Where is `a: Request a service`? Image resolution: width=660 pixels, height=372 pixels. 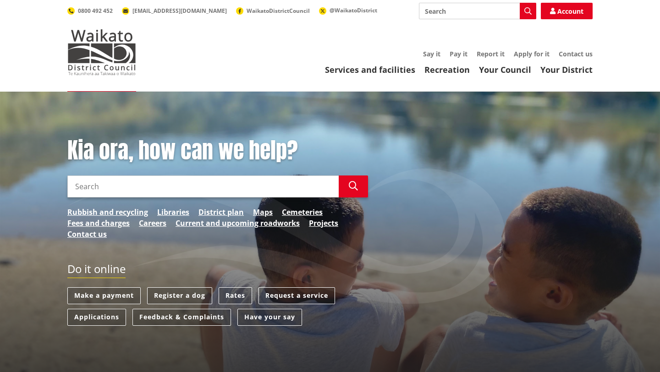
a: Request a service is located at coordinates (297, 296).